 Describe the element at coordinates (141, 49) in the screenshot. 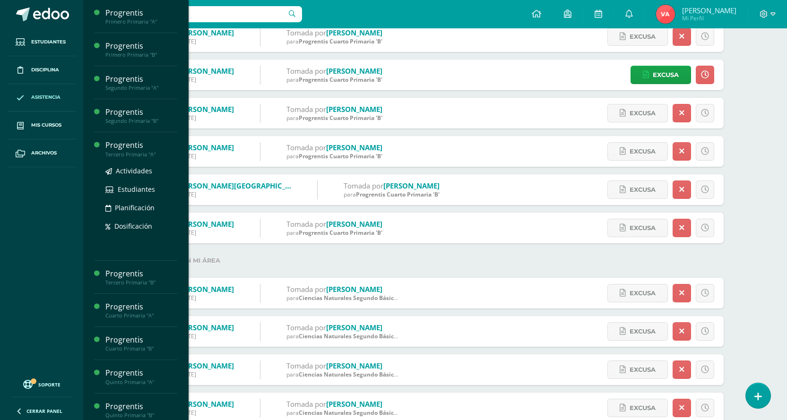

I see `a: ProgrentisPrimero Primaria "B"` at that location.